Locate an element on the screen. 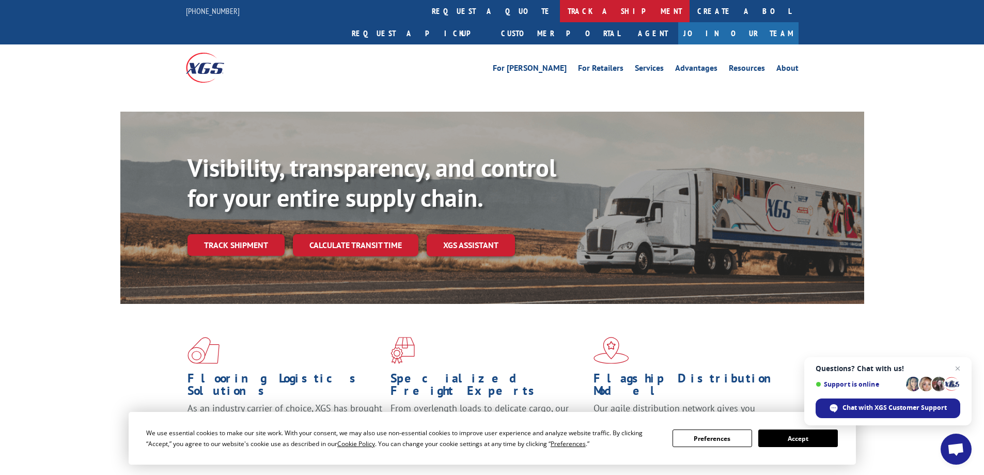 The width and height of the screenshot is (984, 475). a: Agent is located at coordinates (653, 33).